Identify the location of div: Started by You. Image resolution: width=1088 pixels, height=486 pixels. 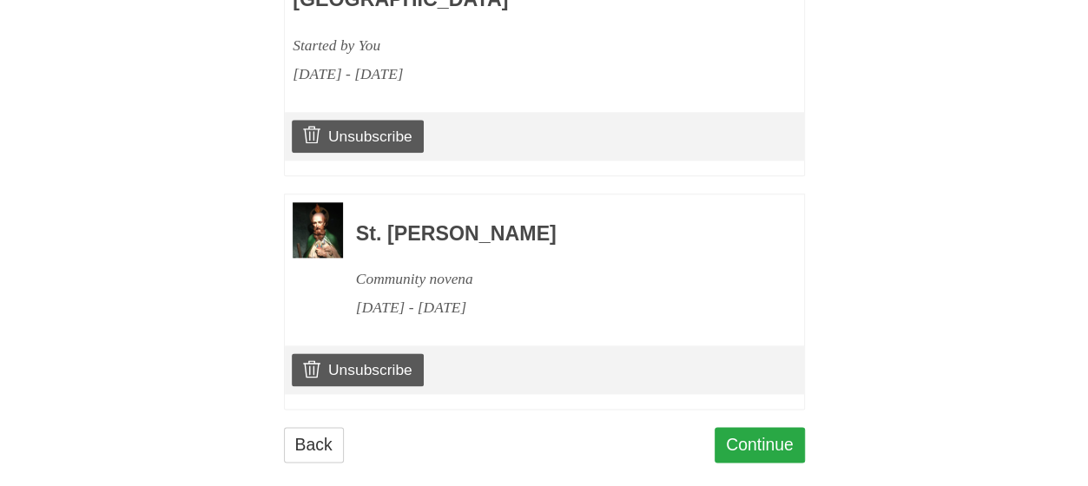
(493, 45).